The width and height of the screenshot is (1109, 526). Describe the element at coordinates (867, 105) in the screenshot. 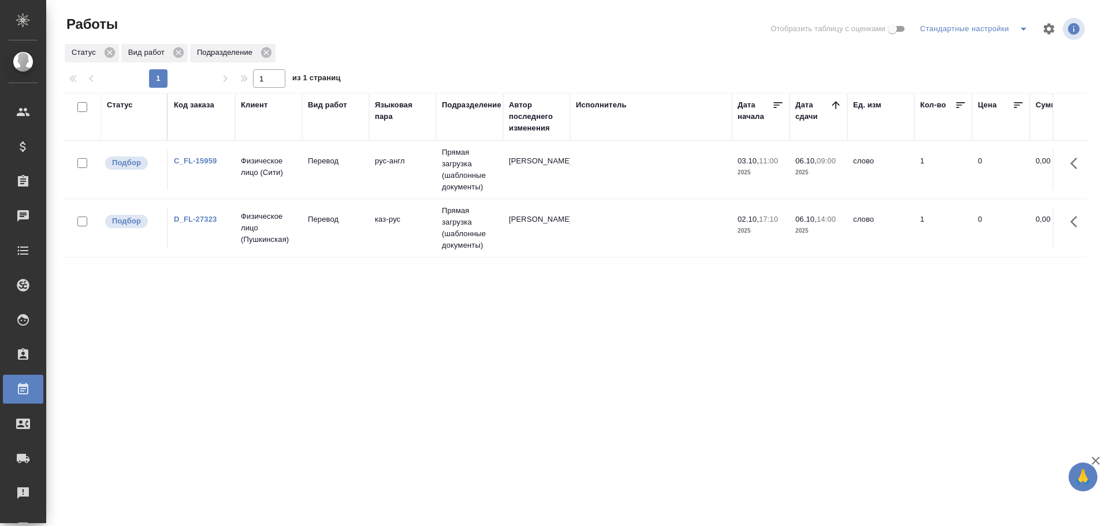

I see `div: Ед. изм` at that location.